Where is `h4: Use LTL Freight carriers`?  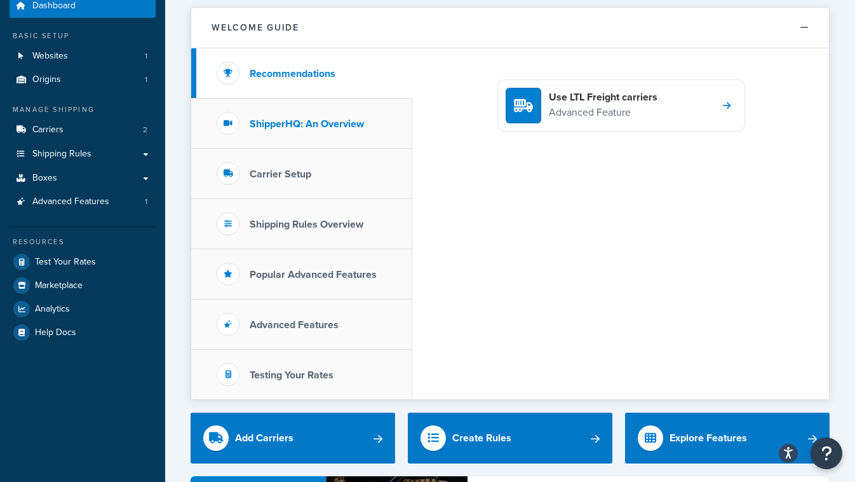 h4: Use LTL Freight carriers is located at coordinates (603, 97).